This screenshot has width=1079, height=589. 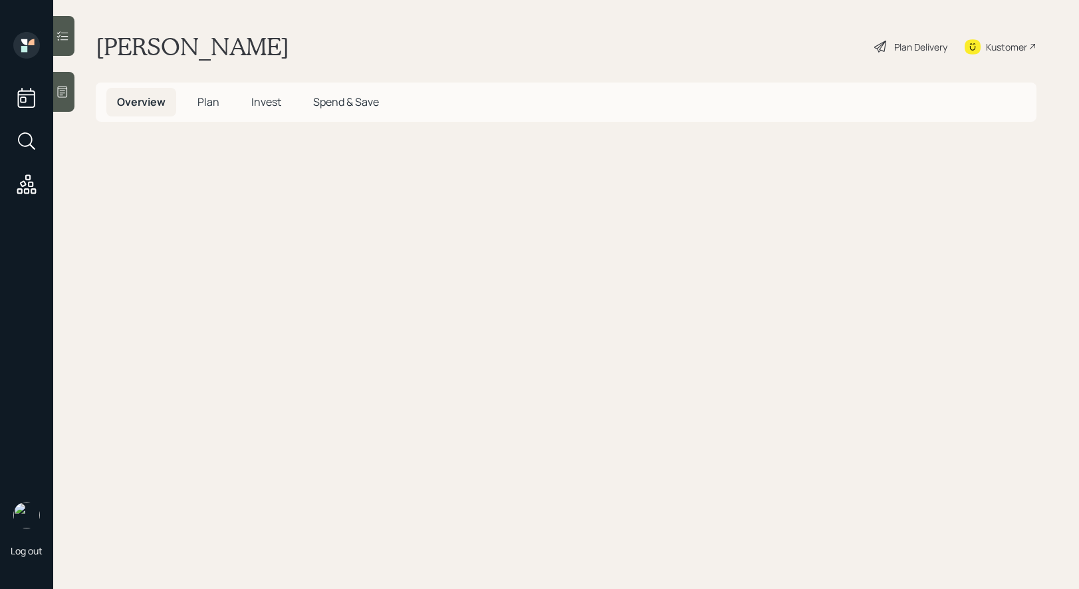 I want to click on div: Plan Delivery, so click(x=921, y=47).